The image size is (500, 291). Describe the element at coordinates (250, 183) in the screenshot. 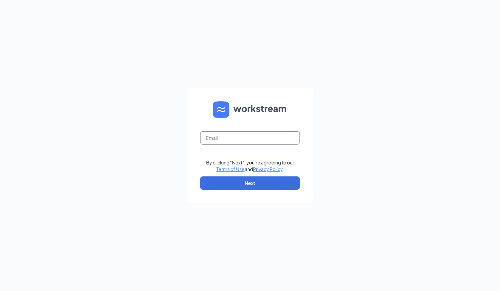

I see `button: Next` at that location.